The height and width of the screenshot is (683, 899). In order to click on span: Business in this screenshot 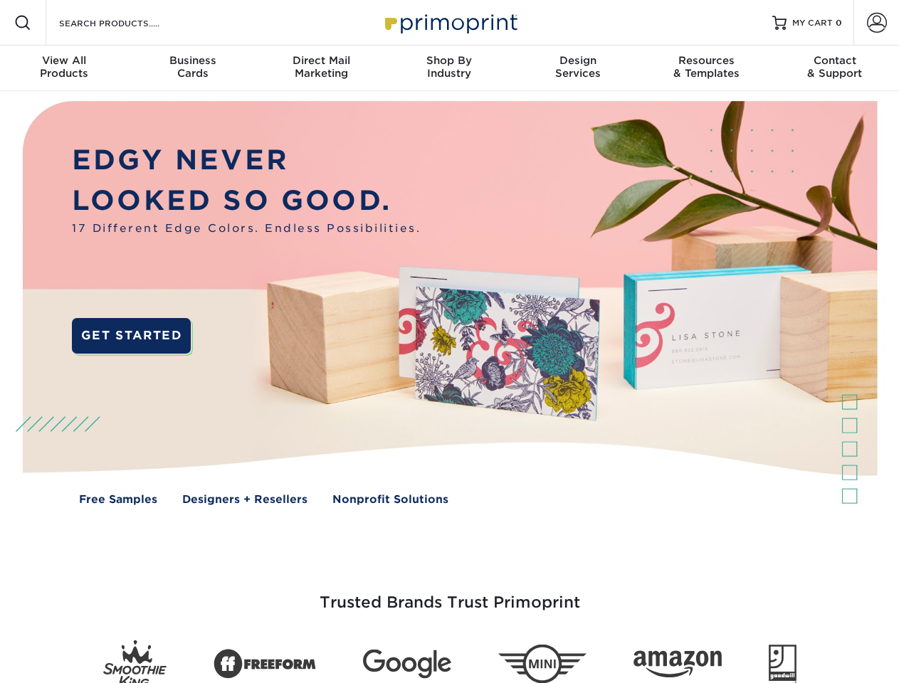, I will do `click(192, 61)`.